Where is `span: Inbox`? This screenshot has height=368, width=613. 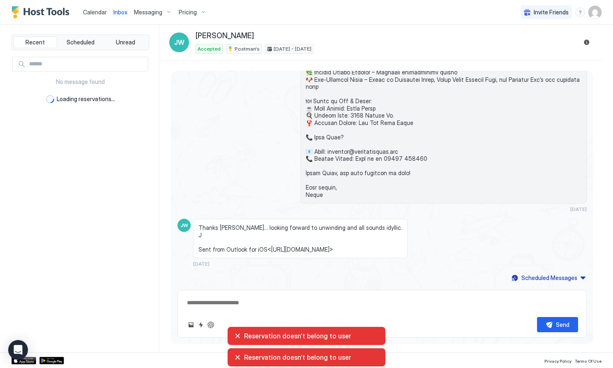 span: Inbox is located at coordinates (120, 12).